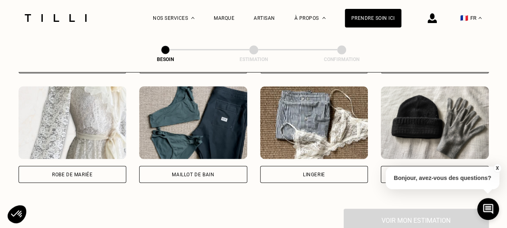  I want to click on button: X, so click(497, 168).